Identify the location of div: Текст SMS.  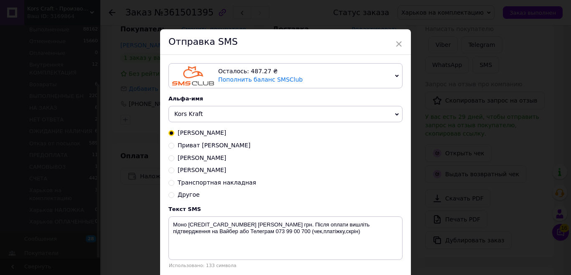
(286, 209).